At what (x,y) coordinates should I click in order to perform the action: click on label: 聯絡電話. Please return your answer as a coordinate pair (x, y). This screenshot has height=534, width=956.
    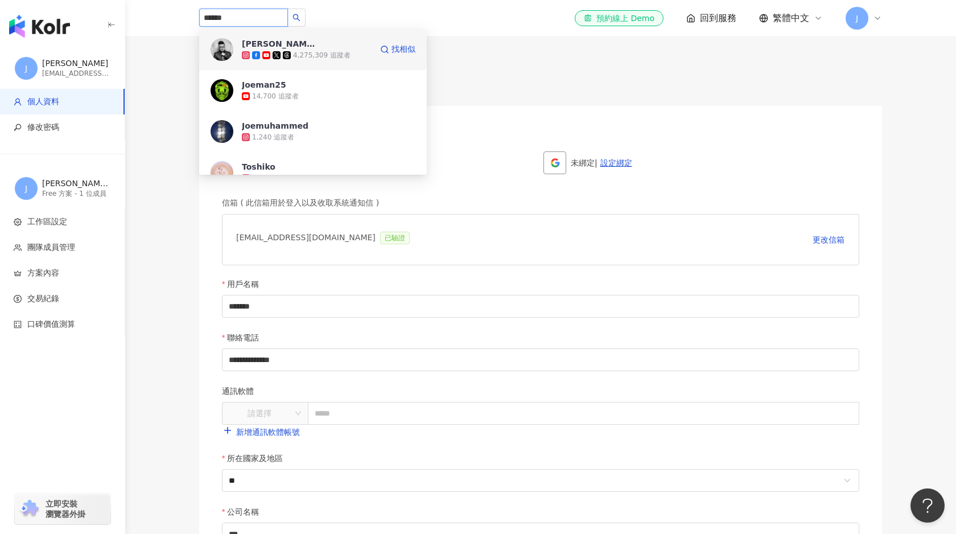
    Looking at the image, I should click on (245, 337).